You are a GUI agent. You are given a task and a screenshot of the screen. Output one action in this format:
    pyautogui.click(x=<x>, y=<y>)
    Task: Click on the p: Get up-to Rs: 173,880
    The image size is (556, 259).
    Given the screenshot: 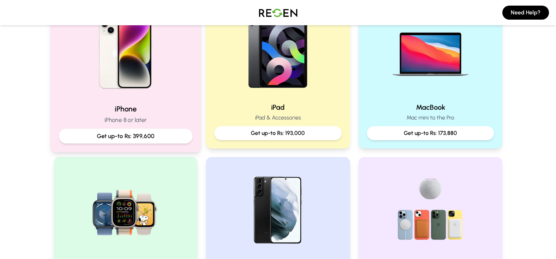 What is the action you would take?
    pyautogui.click(x=430, y=133)
    